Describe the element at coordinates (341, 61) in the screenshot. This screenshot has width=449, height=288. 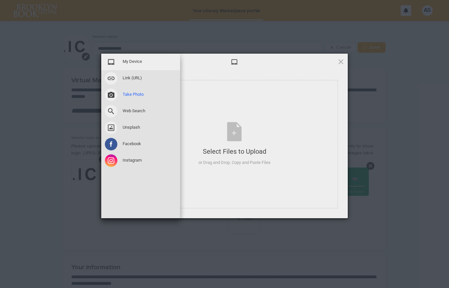
I see `span: Click here or hit ESC to close picker` at that location.